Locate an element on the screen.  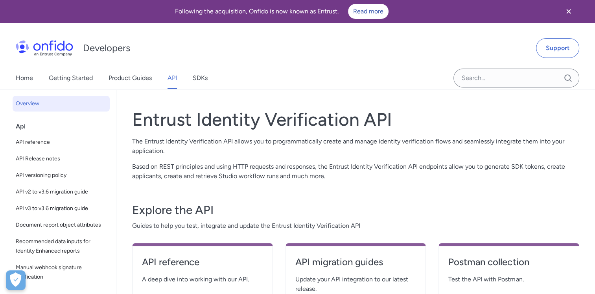
a: Product Guides is located at coordinates (130, 78).